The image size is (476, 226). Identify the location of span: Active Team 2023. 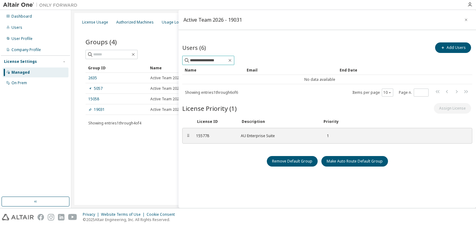
(166, 78).